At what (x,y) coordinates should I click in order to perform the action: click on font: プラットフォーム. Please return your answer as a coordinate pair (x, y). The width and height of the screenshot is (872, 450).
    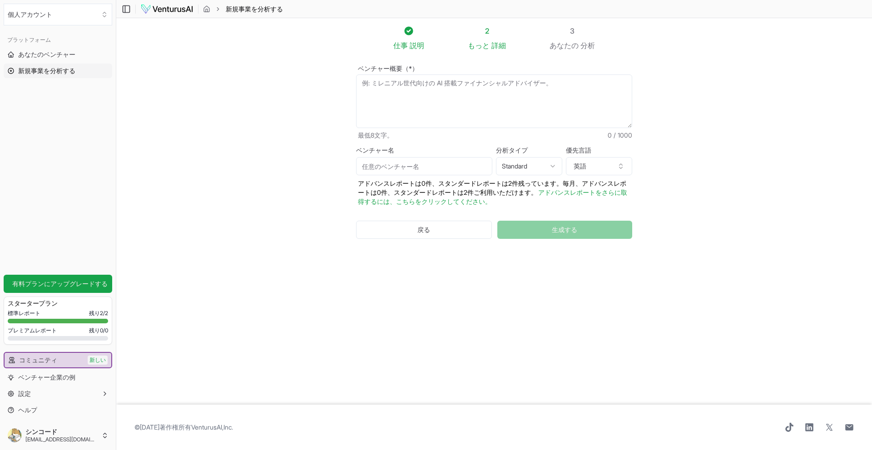
    Looking at the image, I should click on (29, 40).